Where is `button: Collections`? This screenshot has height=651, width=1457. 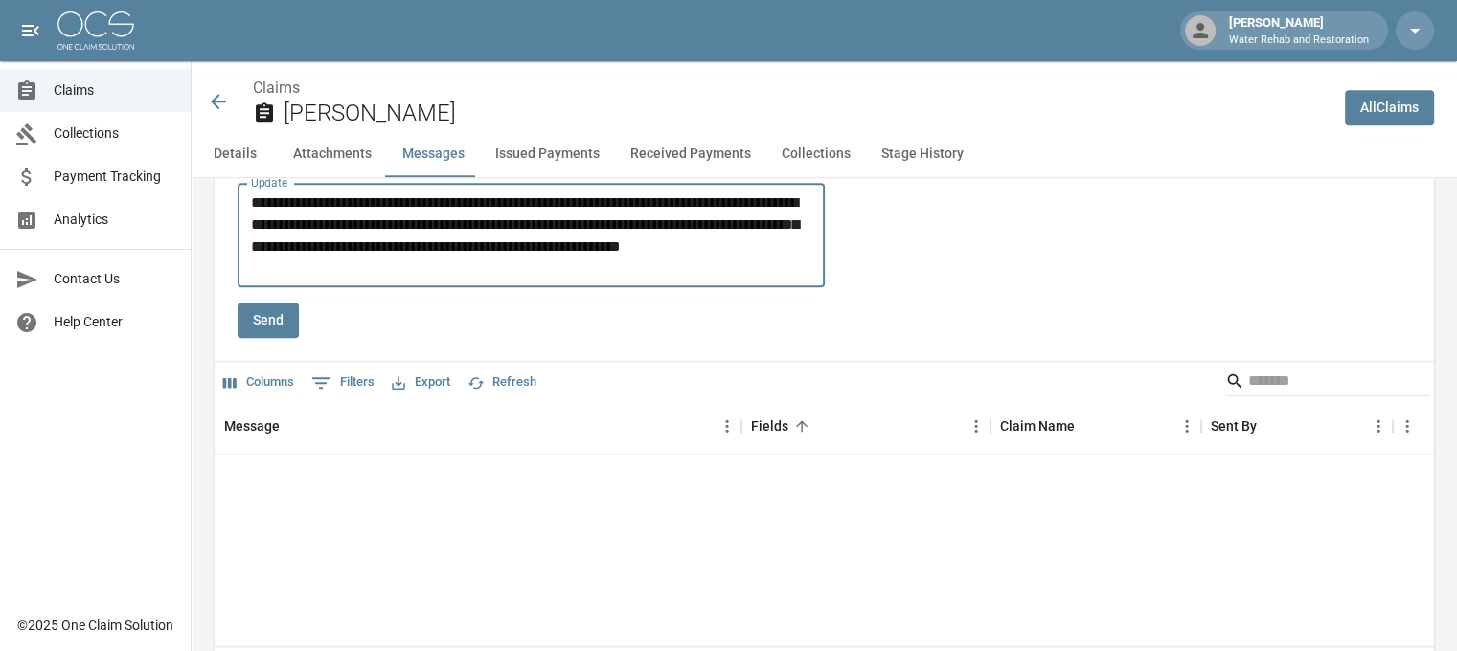 button: Collections is located at coordinates (816, 154).